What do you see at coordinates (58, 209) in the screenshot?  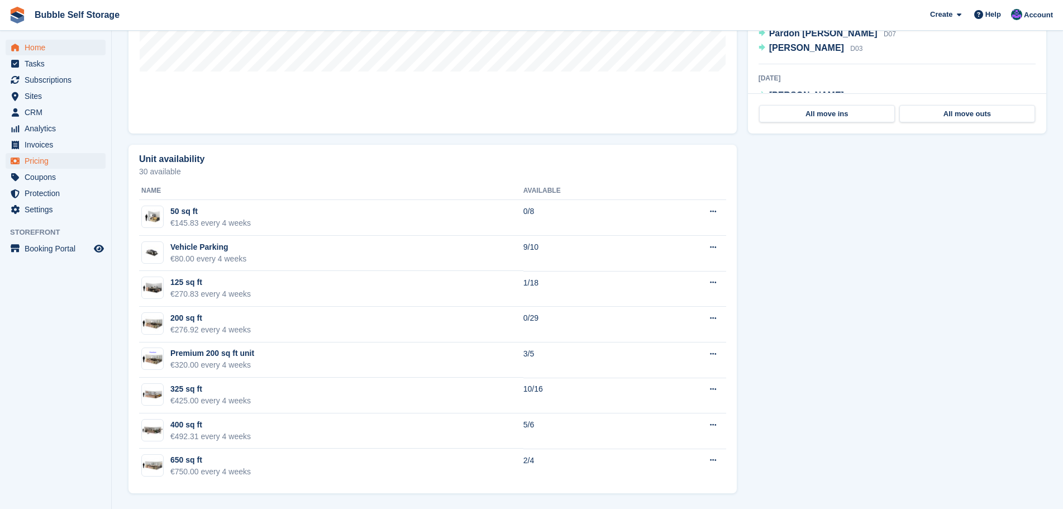 I see `span: Settings` at bounding box center [58, 209].